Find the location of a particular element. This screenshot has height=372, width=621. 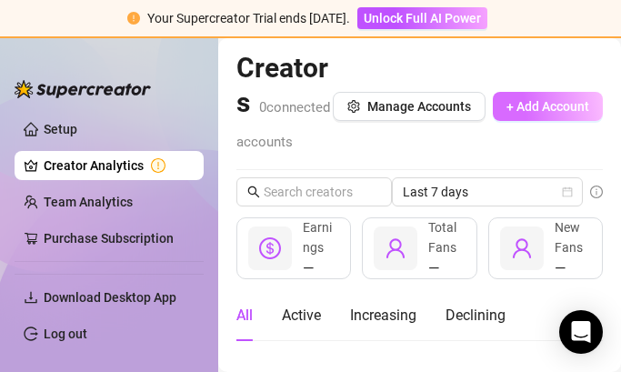

div: Active is located at coordinates (301, 316).